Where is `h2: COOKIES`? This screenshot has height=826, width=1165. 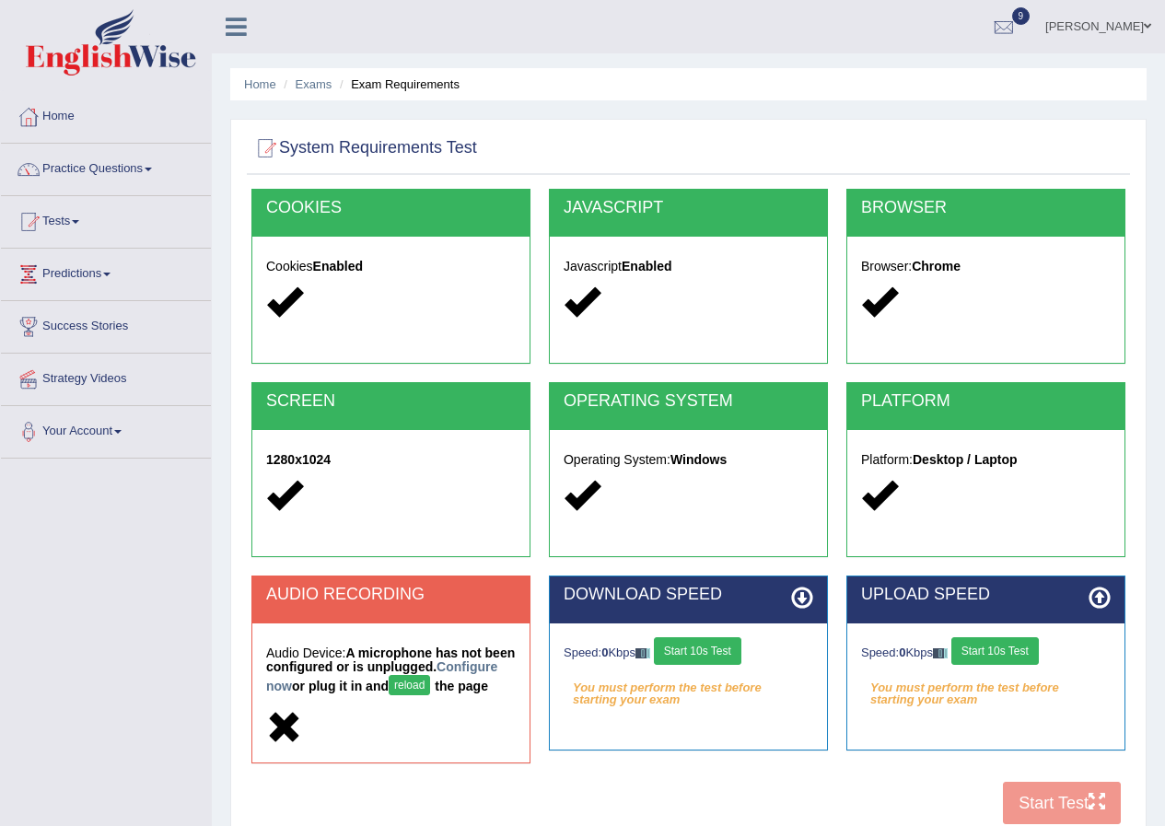
h2: COOKIES is located at coordinates (390, 208).